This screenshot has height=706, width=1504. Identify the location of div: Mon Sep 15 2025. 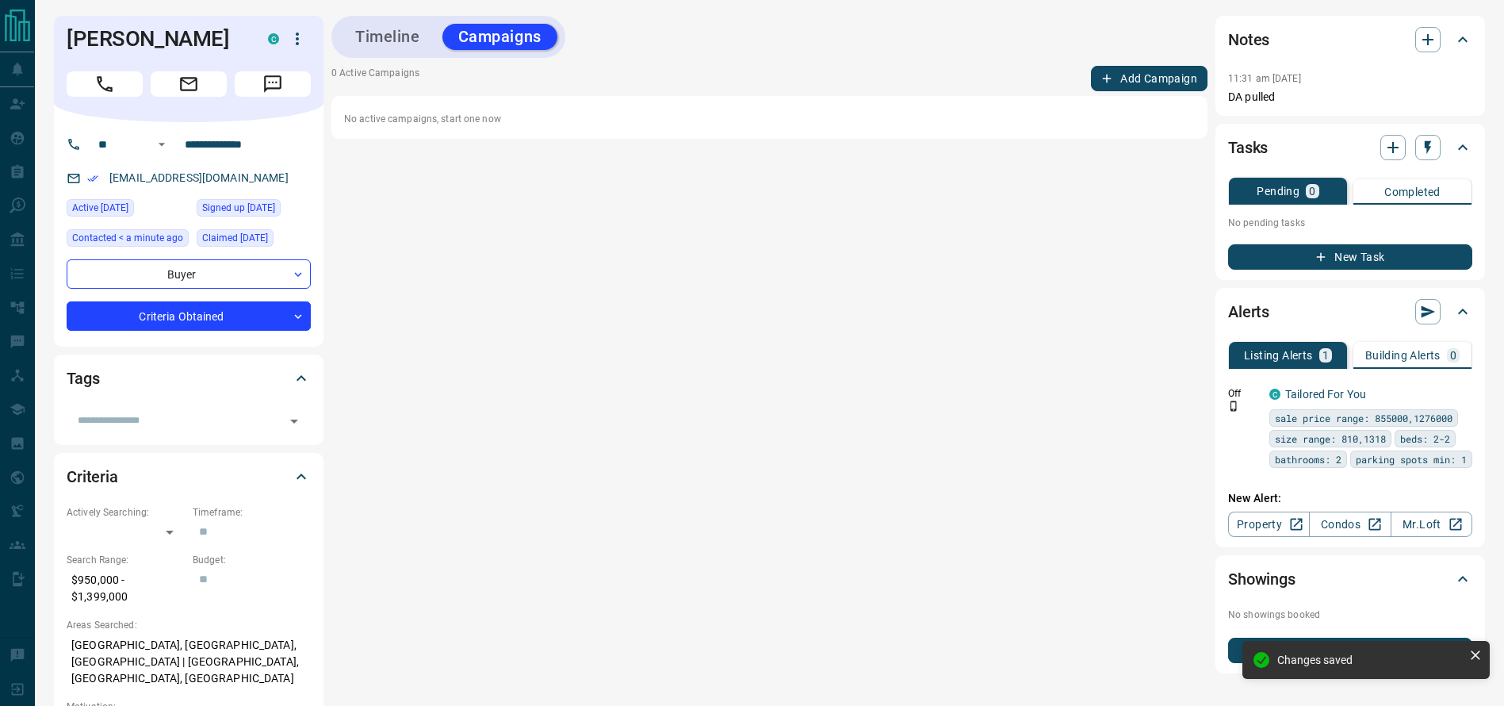
(128, 240).